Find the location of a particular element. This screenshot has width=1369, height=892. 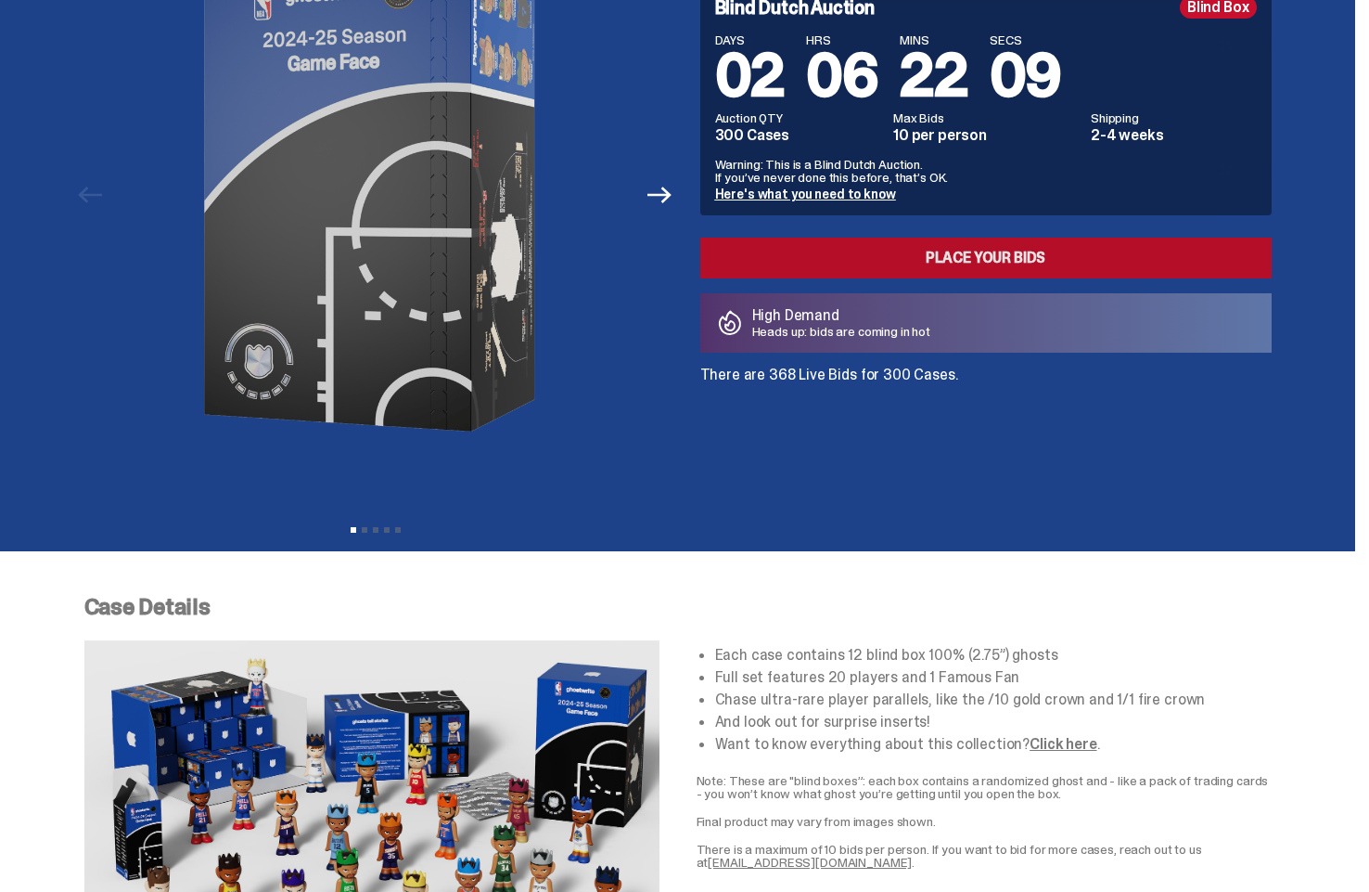

dd: 10 per person is located at coordinates (986, 135).